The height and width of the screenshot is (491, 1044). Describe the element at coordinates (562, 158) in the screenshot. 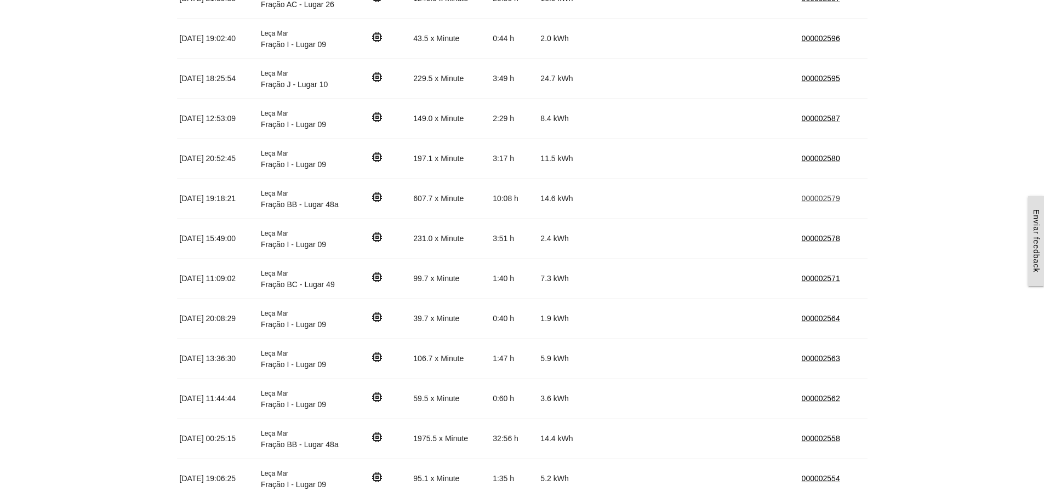

I see `td: 11.5 kWh` at that location.